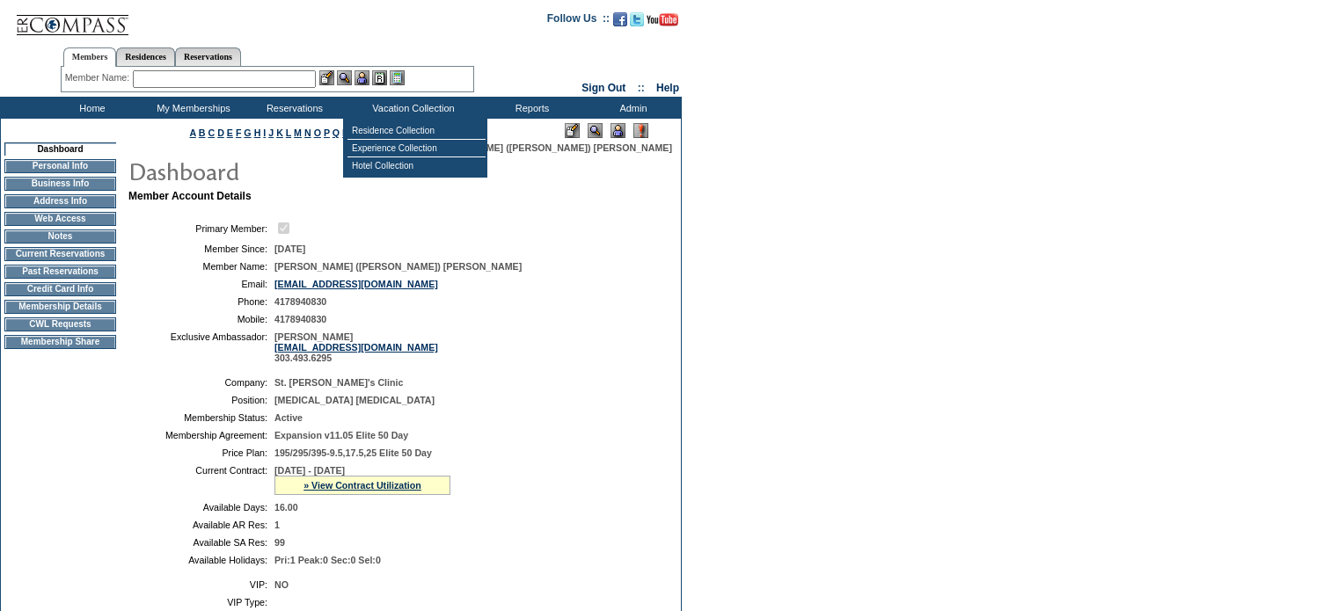 This screenshot has width=1338, height=611. What do you see at coordinates (201, 418) in the screenshot?
I see `td: Membership Status:` at bounding box center [201, 418].